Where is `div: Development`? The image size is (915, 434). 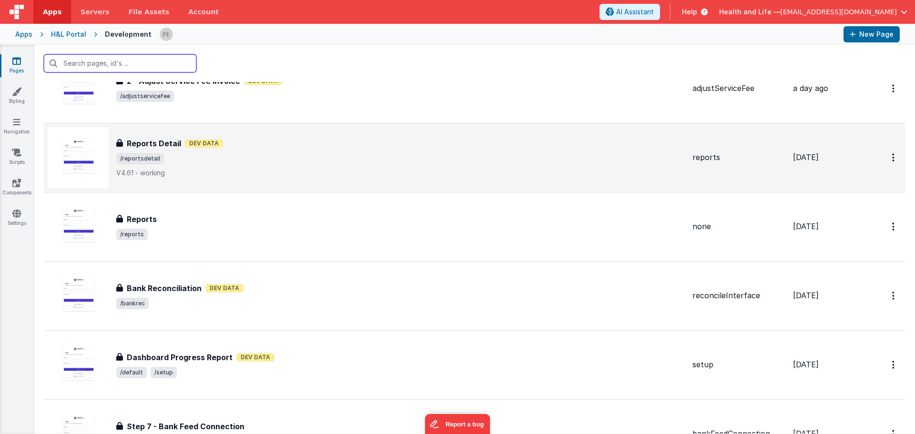 div: Development is located at coordinates (128, 34).